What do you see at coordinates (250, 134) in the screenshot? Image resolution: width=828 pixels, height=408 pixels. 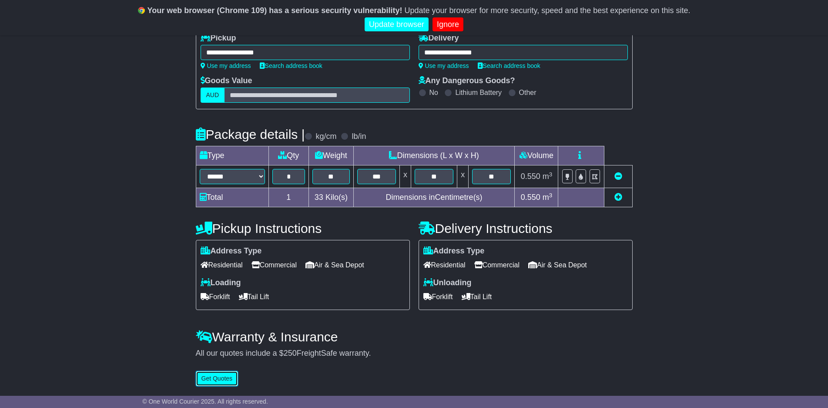 I see `h4: Package details |` at bounding box center [250, 134].